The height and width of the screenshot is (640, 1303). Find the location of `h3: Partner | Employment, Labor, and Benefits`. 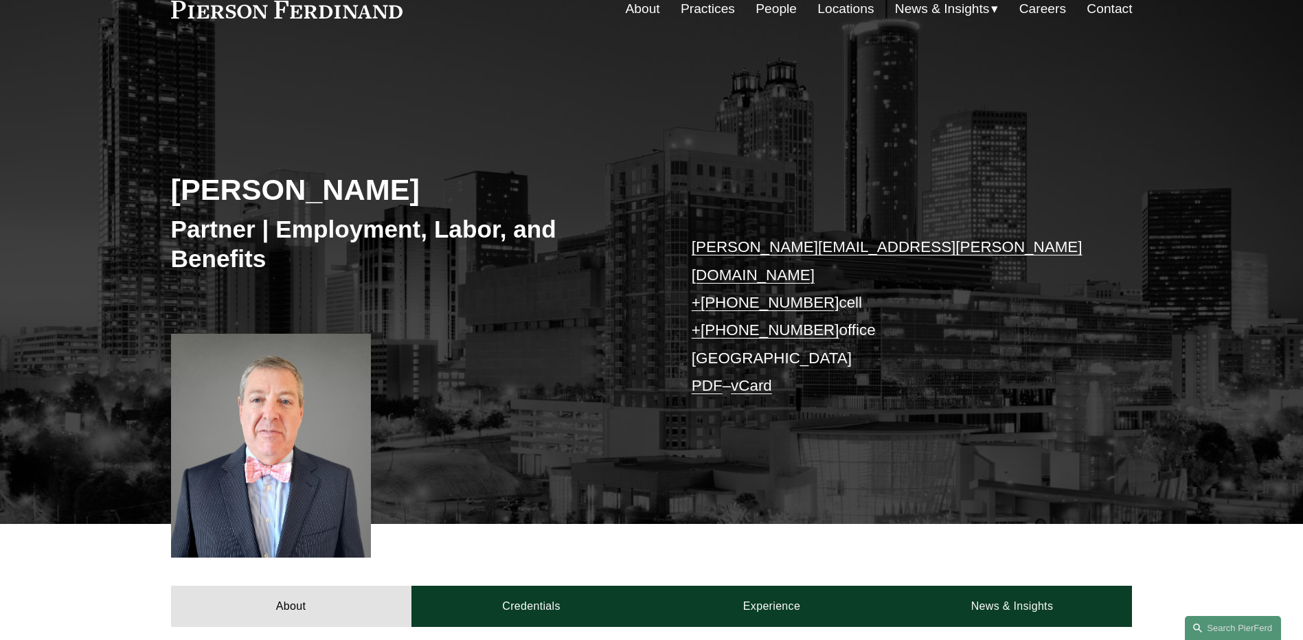

h3: Partner | Employment, Labor, and Benefits is located at coordinates (411, 244).